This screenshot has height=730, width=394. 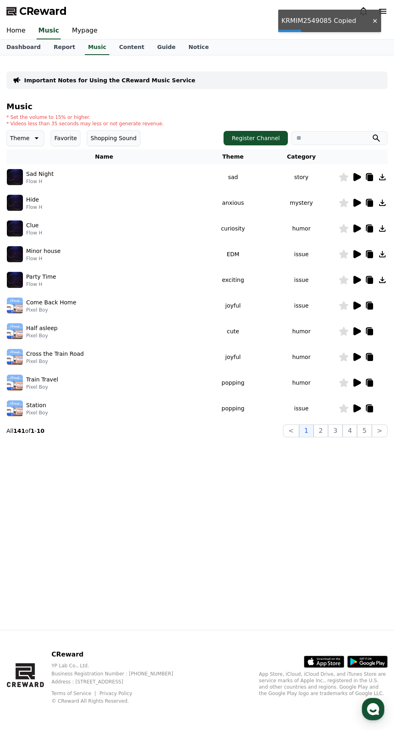 What do you see at coordinates (110, 80) in the screenshot?
I see `p: Important Notes for Using the CReward Music Service` at bounding box center [110, 80].